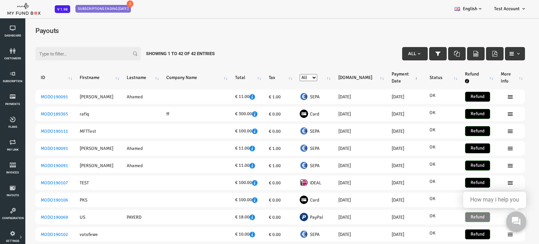  I want to click on span: Payouts, so click(26, 13).